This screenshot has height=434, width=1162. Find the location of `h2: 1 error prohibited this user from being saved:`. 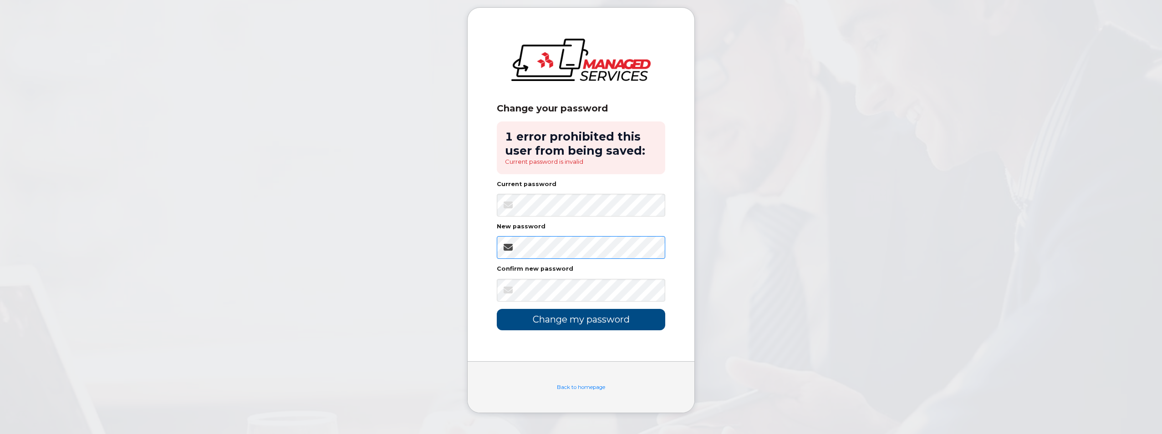

h2: 1 error prohibited this user from being saved: is located at coordinates (581, 143).